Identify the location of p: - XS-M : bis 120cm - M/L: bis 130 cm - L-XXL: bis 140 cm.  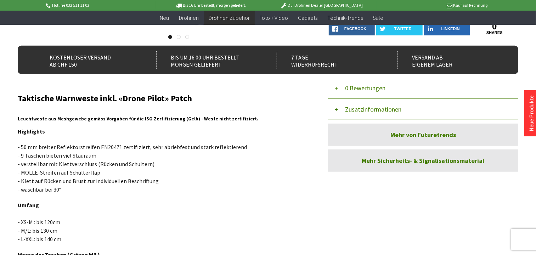
(163, 222).